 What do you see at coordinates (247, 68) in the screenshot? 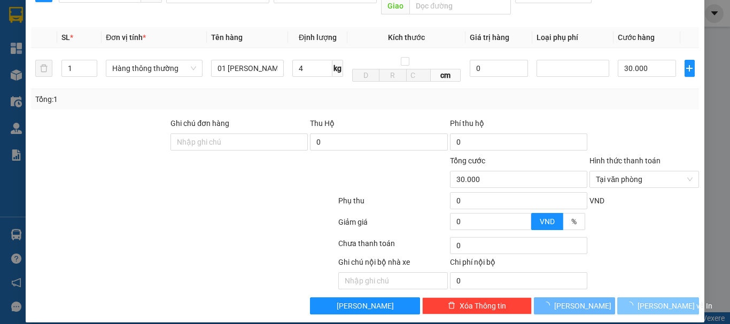
I see `input: VD: Bàn, Ghế` at bounding box center [247, 68].